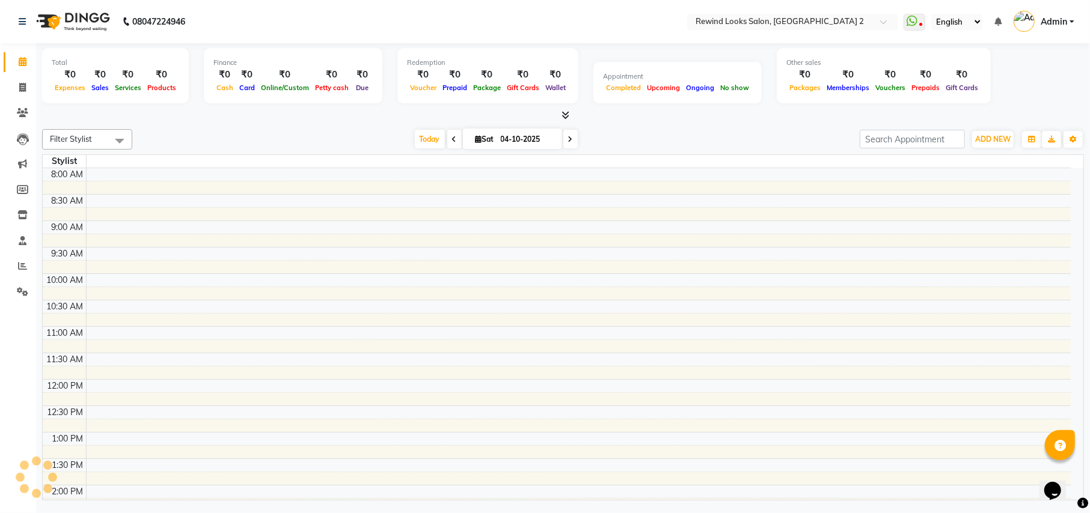 The width and height of the screenshot is (1090, 513). What do you see at coordinates (663, 88) in the screenshot?
I see `span: Upcoming` at bounding box center [663, 88].